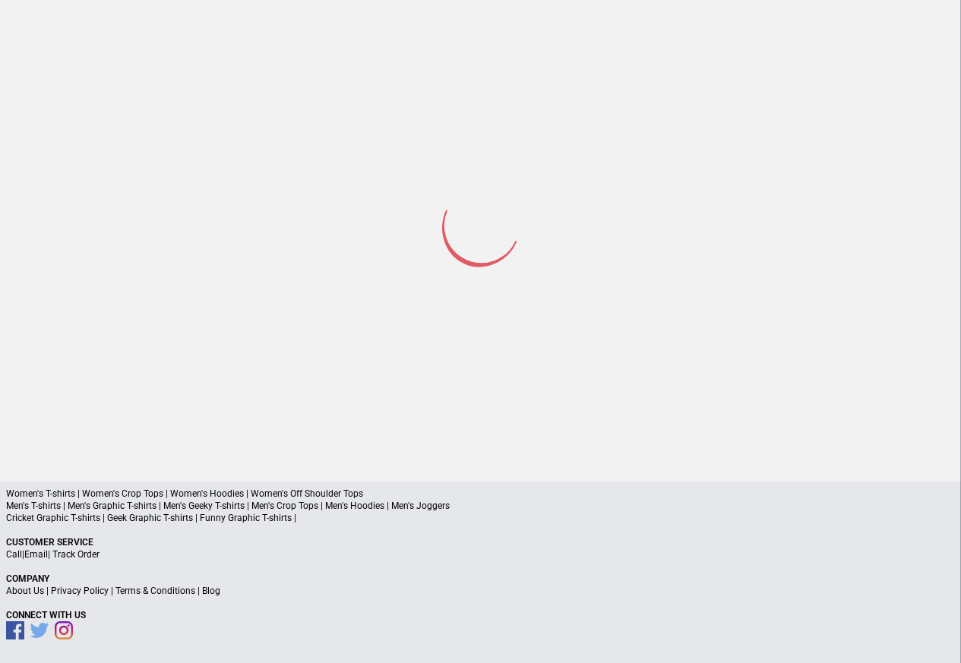 This screenshot has height=663, width=961. I want to click on a: About Us, so click(25, 591).